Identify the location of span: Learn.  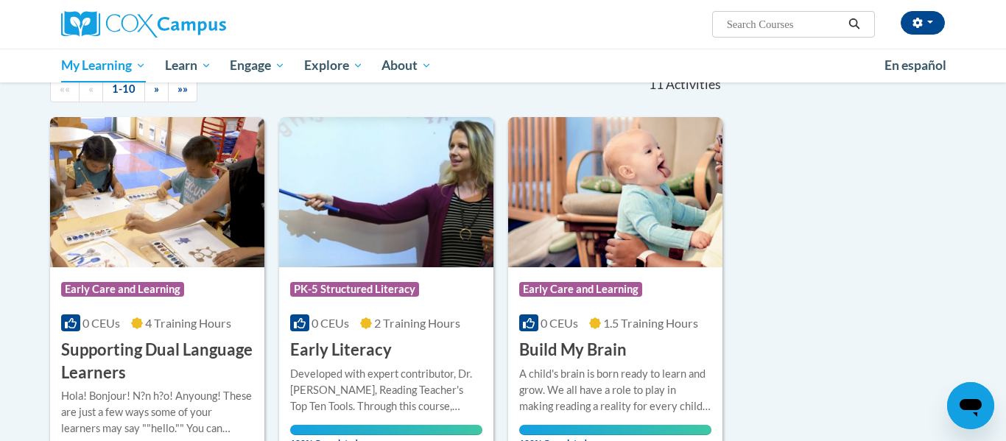
(188, 66).